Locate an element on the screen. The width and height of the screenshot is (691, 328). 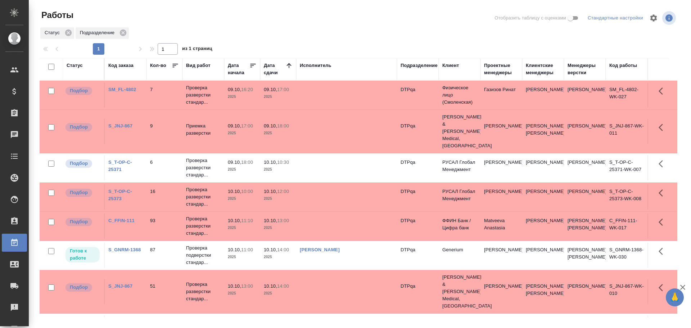
p: ФФИН Банк / Цифра банк is located at coordinates (460, 224).